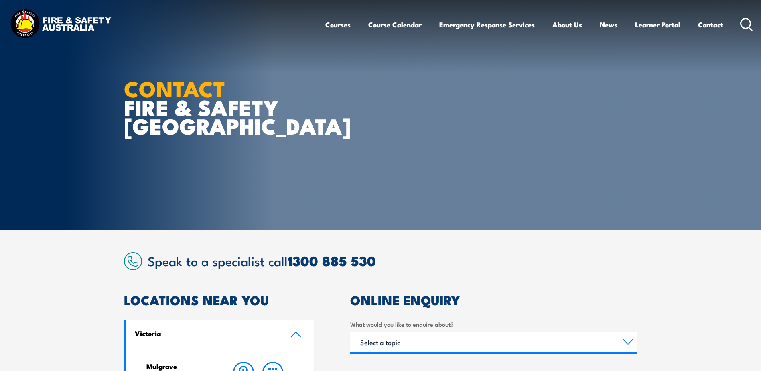 This screenshot has height=371, width=761. I want to click on a: Course Calendar, so click(395, 24).